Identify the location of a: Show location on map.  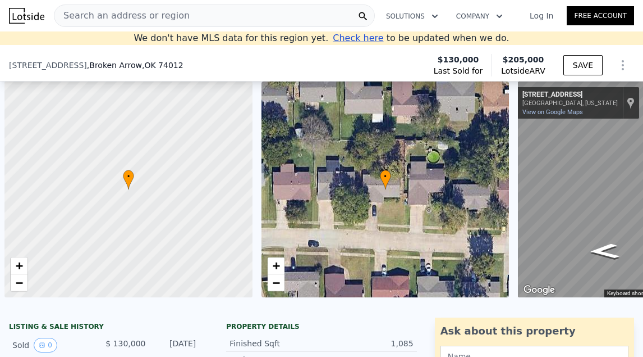
(631, 103).